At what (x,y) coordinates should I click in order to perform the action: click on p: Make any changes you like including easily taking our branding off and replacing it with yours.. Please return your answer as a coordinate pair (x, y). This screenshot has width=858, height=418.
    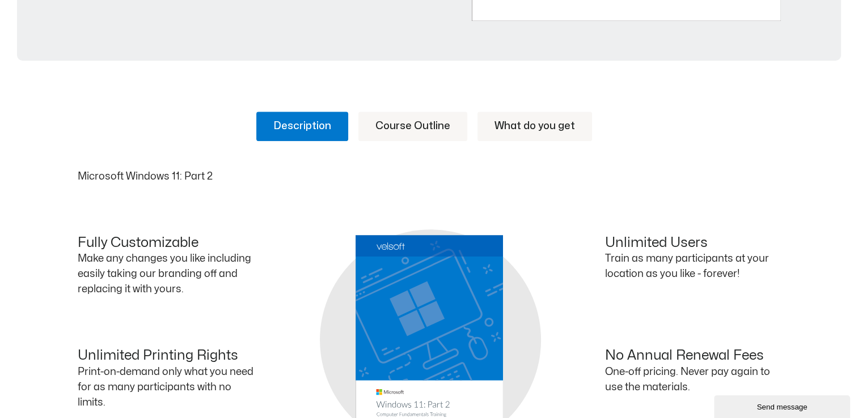
    Looking at the image, I should click on (166, 274).